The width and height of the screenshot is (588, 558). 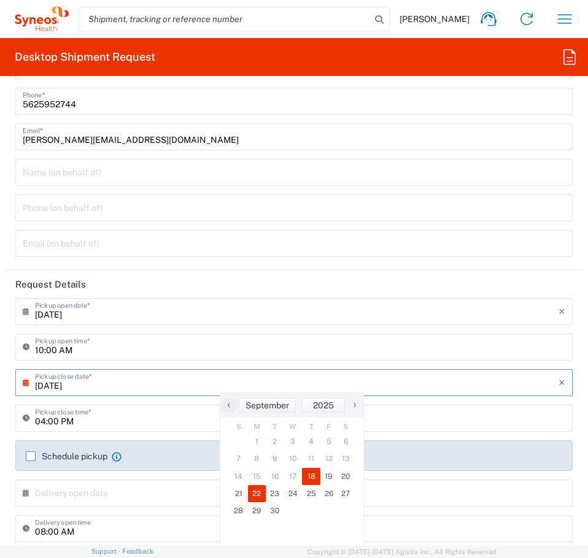 I want to click on span: 22, so click(x=257, y=494).